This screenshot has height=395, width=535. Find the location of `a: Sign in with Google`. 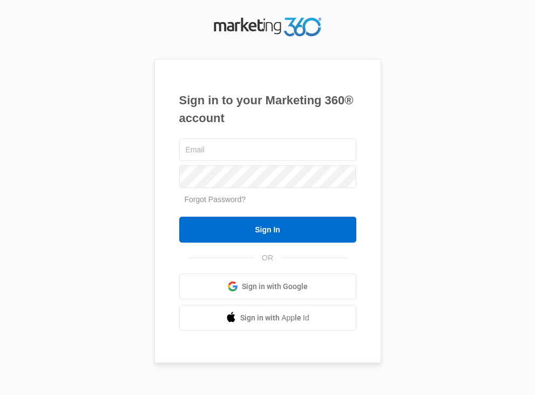

a: Sign in with Google is located at coordinates (268, 286).